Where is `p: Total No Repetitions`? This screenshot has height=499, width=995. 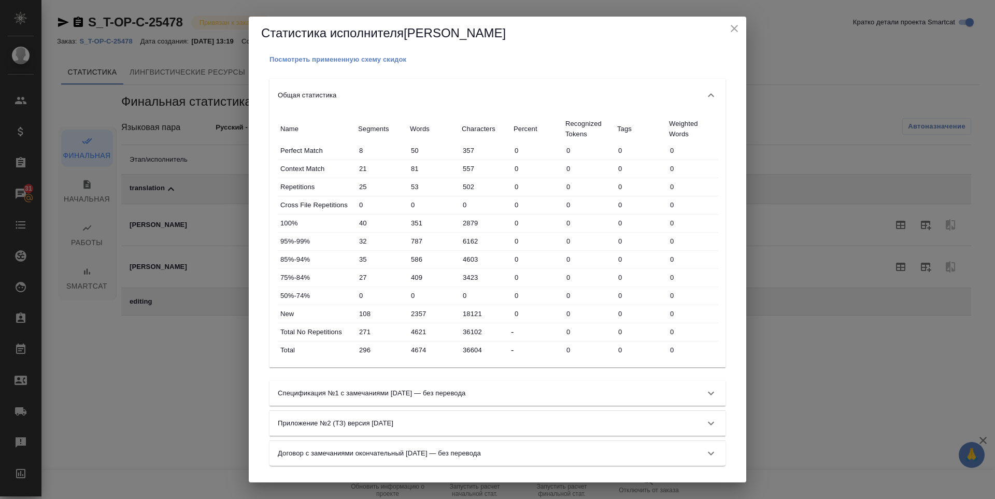
p: Total No Repetitions is located at coordinates (317, 332).